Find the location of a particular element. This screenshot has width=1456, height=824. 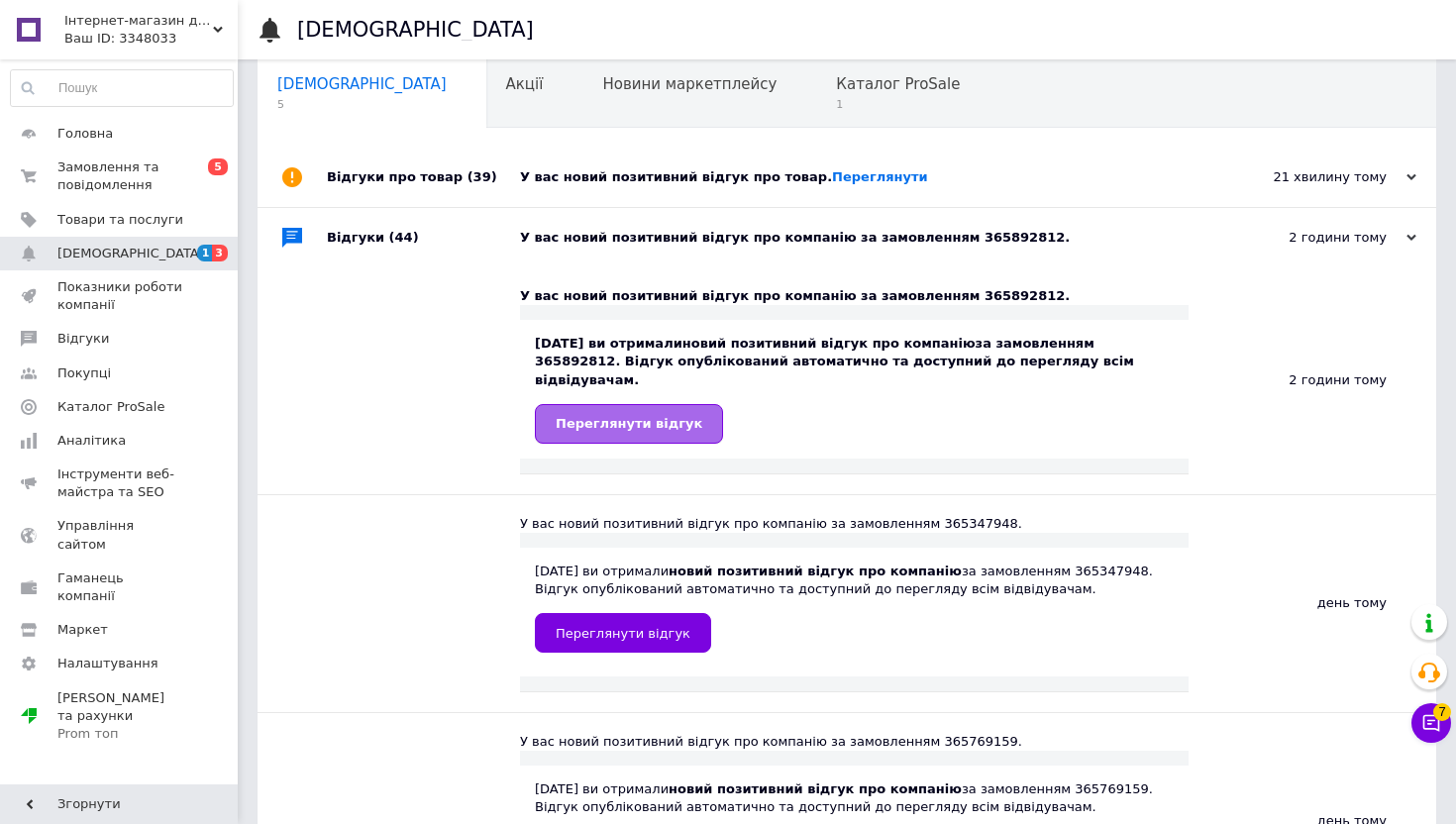

span: Товари та послуги is located at coordinates (120, 220).